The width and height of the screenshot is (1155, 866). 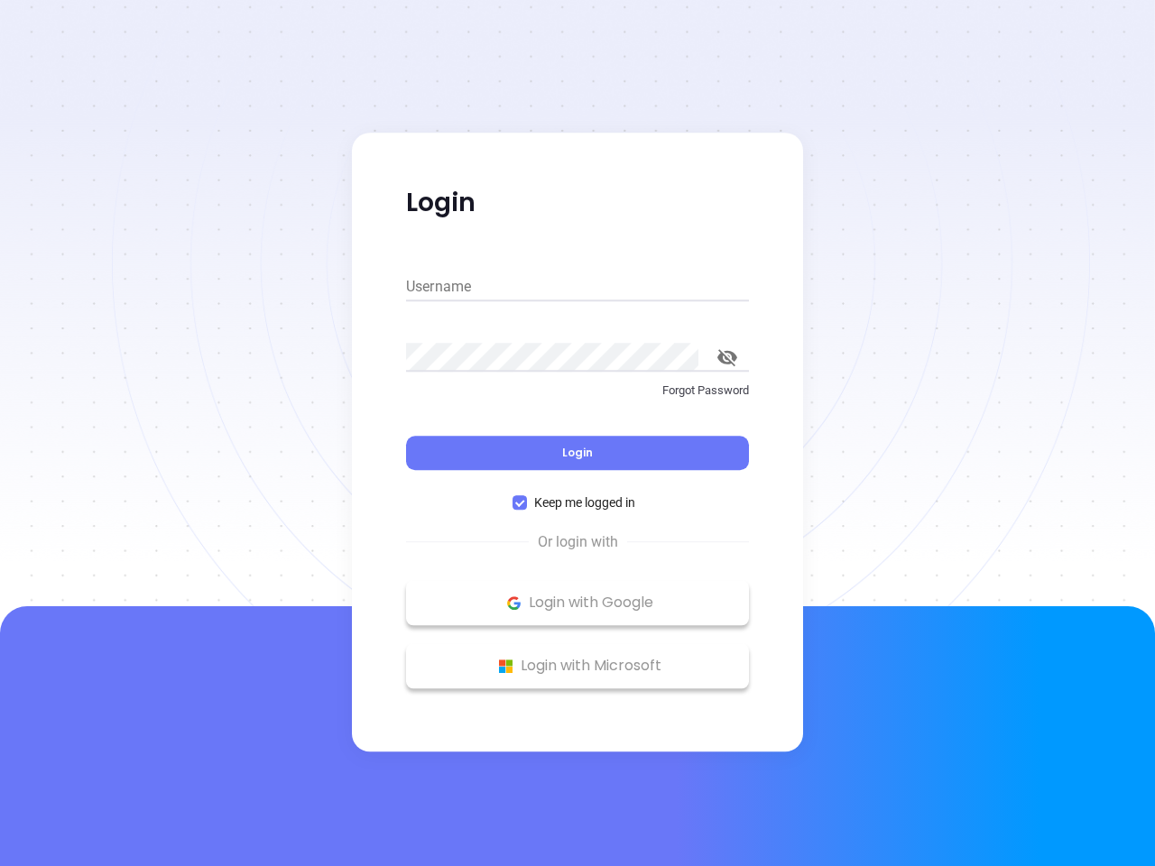 I want to click on p: Login with Microsoft, so click(x=578, y=666).